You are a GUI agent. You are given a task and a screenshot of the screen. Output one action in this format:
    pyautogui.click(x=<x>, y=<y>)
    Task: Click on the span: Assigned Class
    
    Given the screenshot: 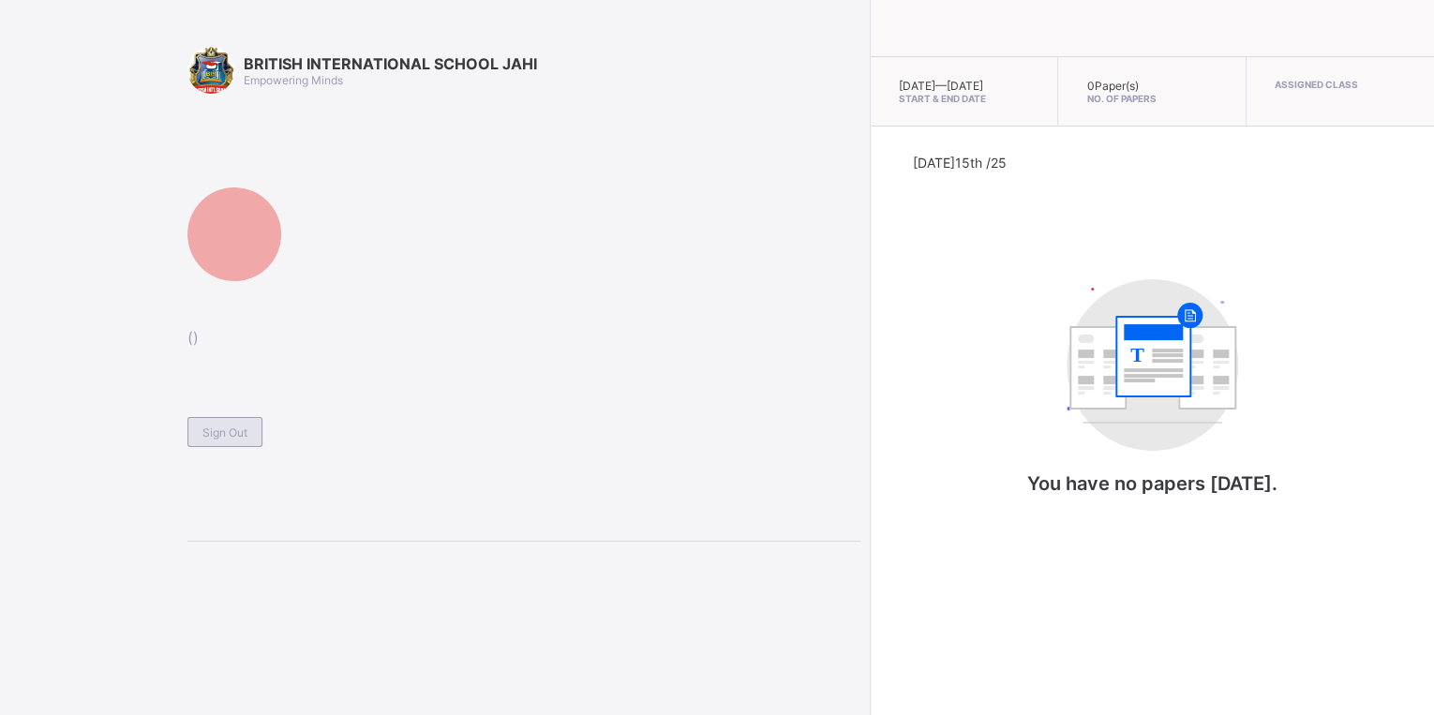 What is the action you would take?
    pyautogui.click(x=1340, y=84)
    